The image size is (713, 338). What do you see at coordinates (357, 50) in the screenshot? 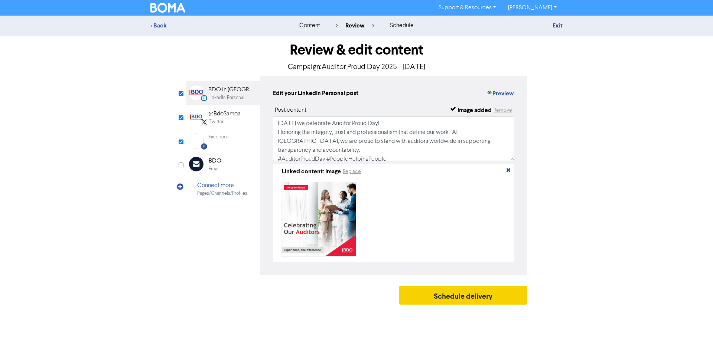
I see `h1: Review & edit content` at bounding box center [357, 50].